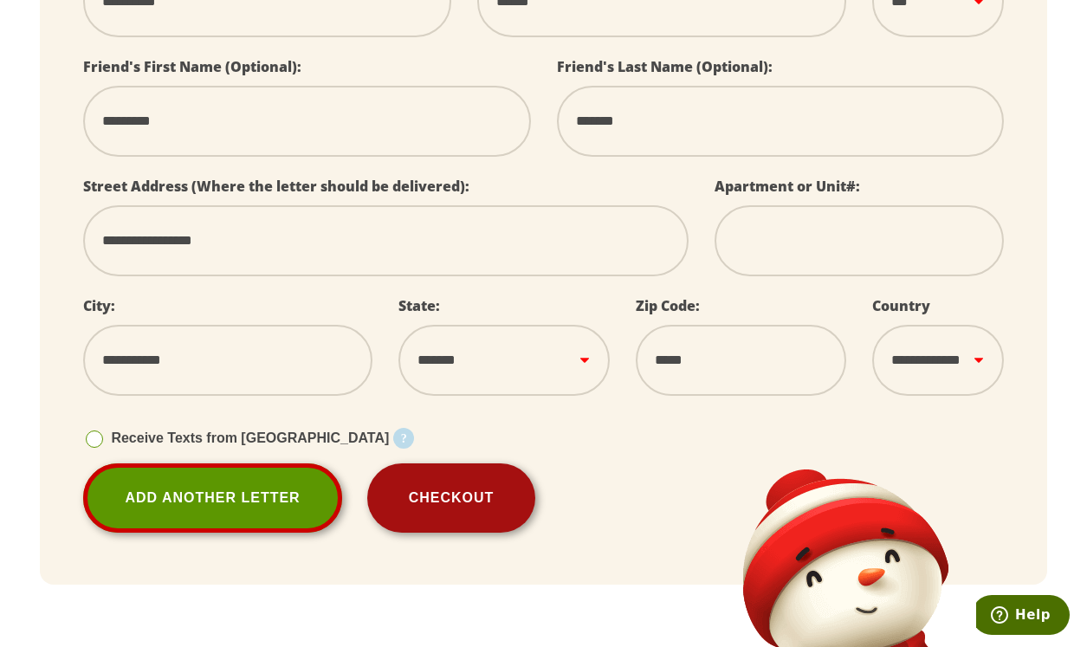 Image resolution: width=1087 pixels, height=647 pixels. Describe the element at coordinates (668, 306) in the screenshot. I see `label: Zip Code:` at that location.